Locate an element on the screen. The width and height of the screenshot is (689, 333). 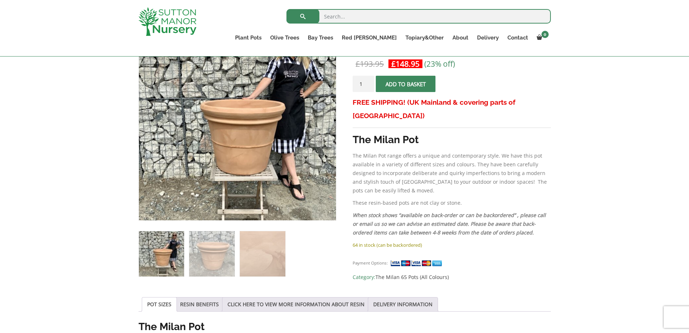
a: POT SIZES is located at coordinates (159, 304).